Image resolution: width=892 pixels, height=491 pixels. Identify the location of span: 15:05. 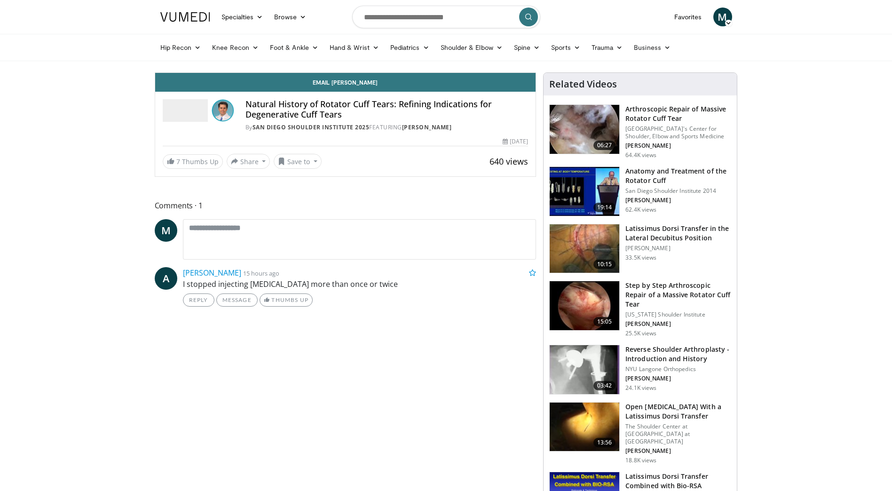
(605, 322).